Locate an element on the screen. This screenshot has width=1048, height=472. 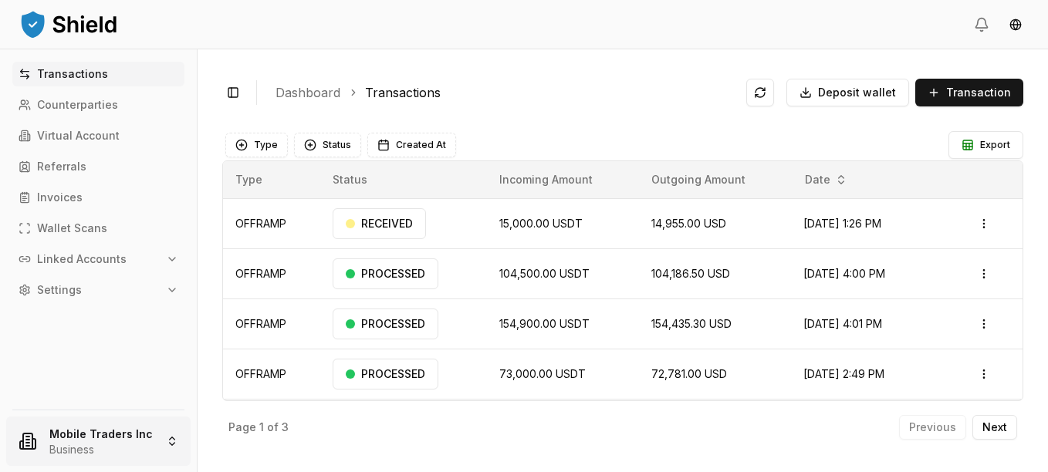
a: Referrals is located at coordinates (98, 167).